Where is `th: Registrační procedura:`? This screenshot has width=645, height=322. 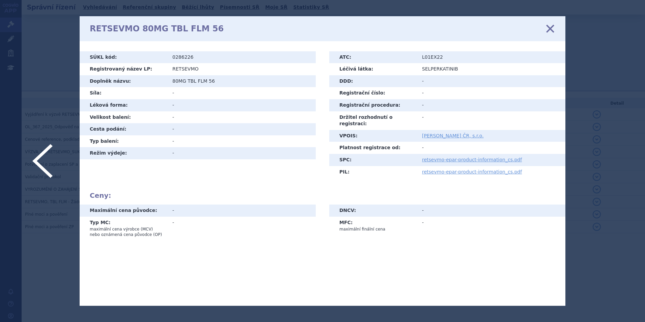
th: Registrační procedura: is located at coordinates (373, 105).